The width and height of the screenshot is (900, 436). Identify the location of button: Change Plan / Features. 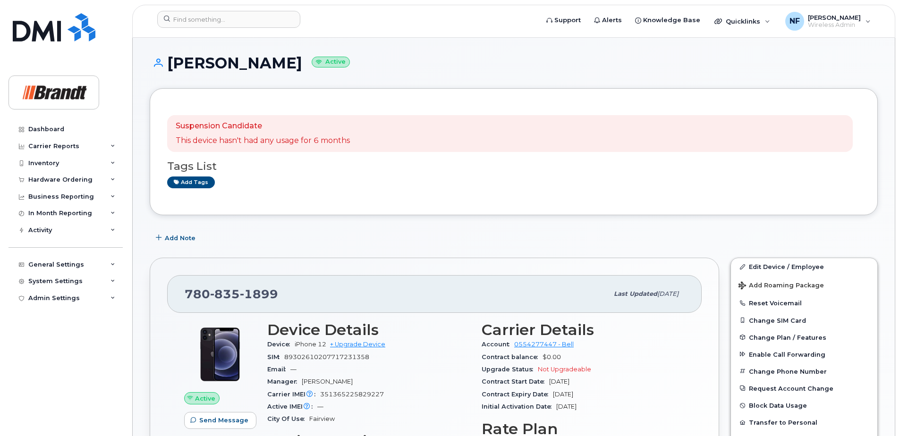
(804, 337).